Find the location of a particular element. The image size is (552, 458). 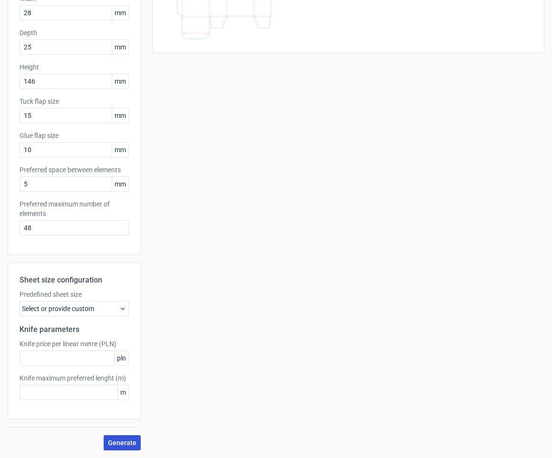

div: Select or provide custom is located at coordinates (74, 308).